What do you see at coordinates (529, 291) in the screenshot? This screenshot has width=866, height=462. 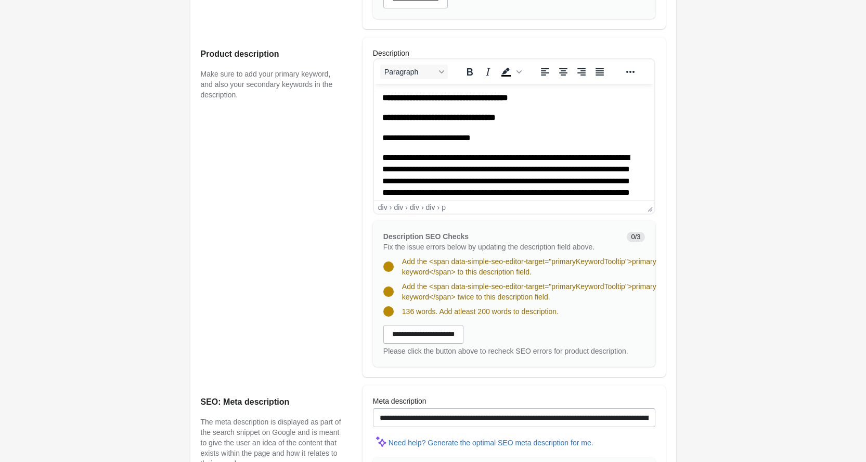 I see `span: Add the <span data-simple-seo-editor-target="primaryKeywordTooltip">primary keyword</span> twice ...` at bounding box center [529, 291].